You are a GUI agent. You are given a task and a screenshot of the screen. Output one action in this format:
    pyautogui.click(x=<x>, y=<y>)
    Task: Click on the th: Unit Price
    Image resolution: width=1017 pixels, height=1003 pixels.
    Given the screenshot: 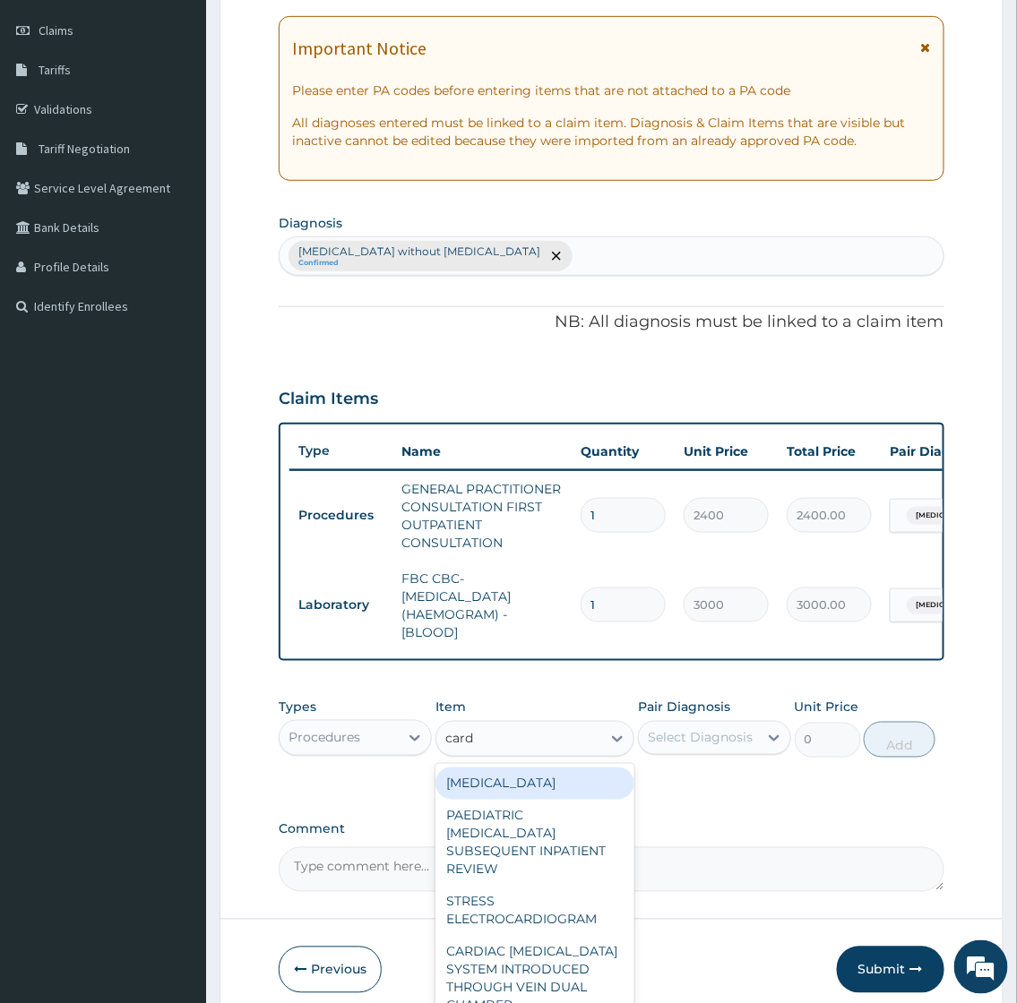 What is the action you would take?
    pyautogui.click(x=726, y=451)
    